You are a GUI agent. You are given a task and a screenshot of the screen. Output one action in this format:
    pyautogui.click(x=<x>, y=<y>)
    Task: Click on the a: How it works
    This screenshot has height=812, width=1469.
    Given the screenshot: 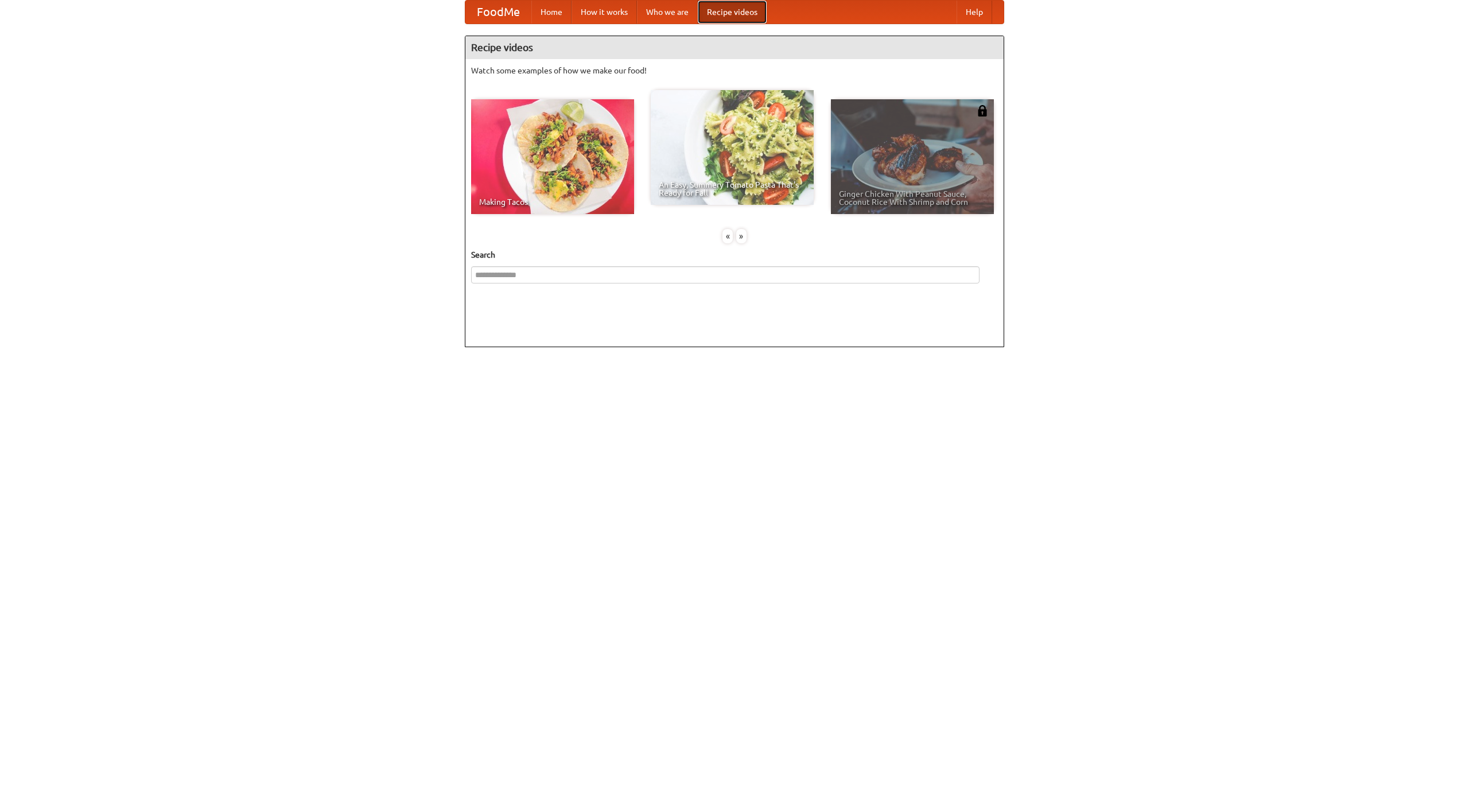 What is the action you would take?
    pyautogui.click(x=604, y=12)
    